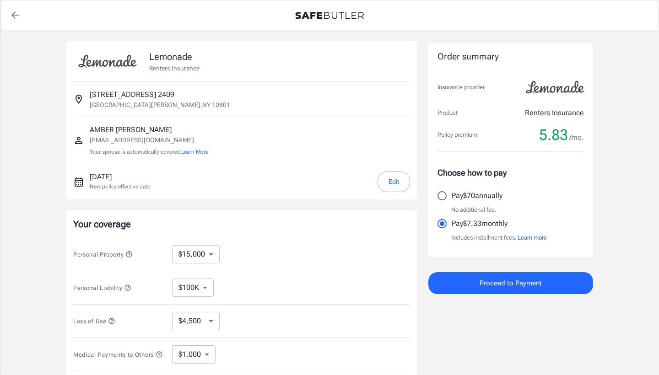  What do you see at coordinates (120, 187) in the screenshot?
I see `p: New policy effective date` at bounding box center [120, 187].